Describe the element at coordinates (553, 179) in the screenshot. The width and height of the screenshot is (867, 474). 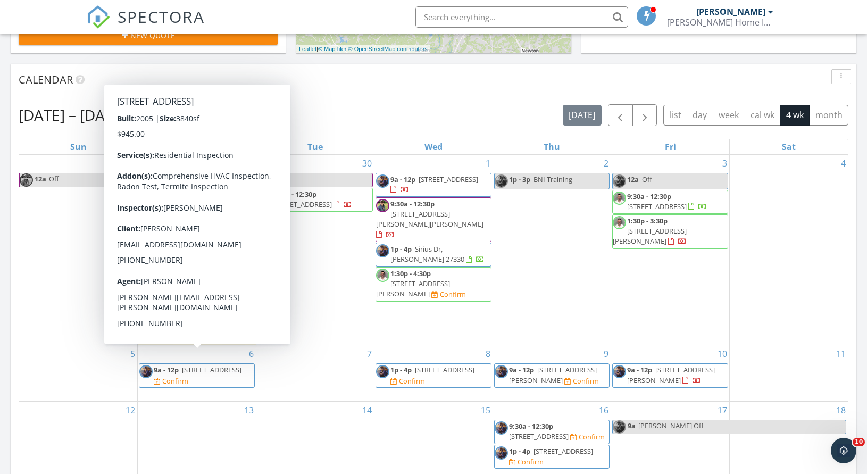
I see `span: BNI Training` at that location.